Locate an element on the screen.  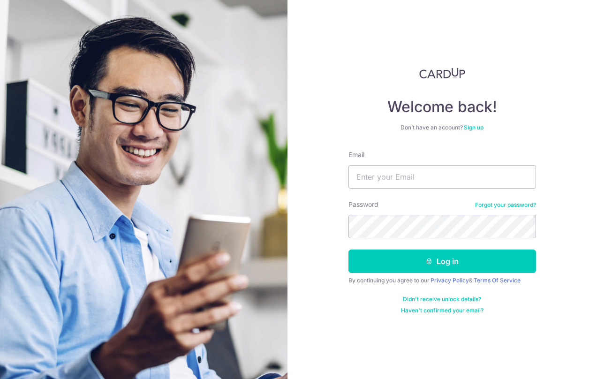
img: CardUp Logo is located at coordinates (442, 73).